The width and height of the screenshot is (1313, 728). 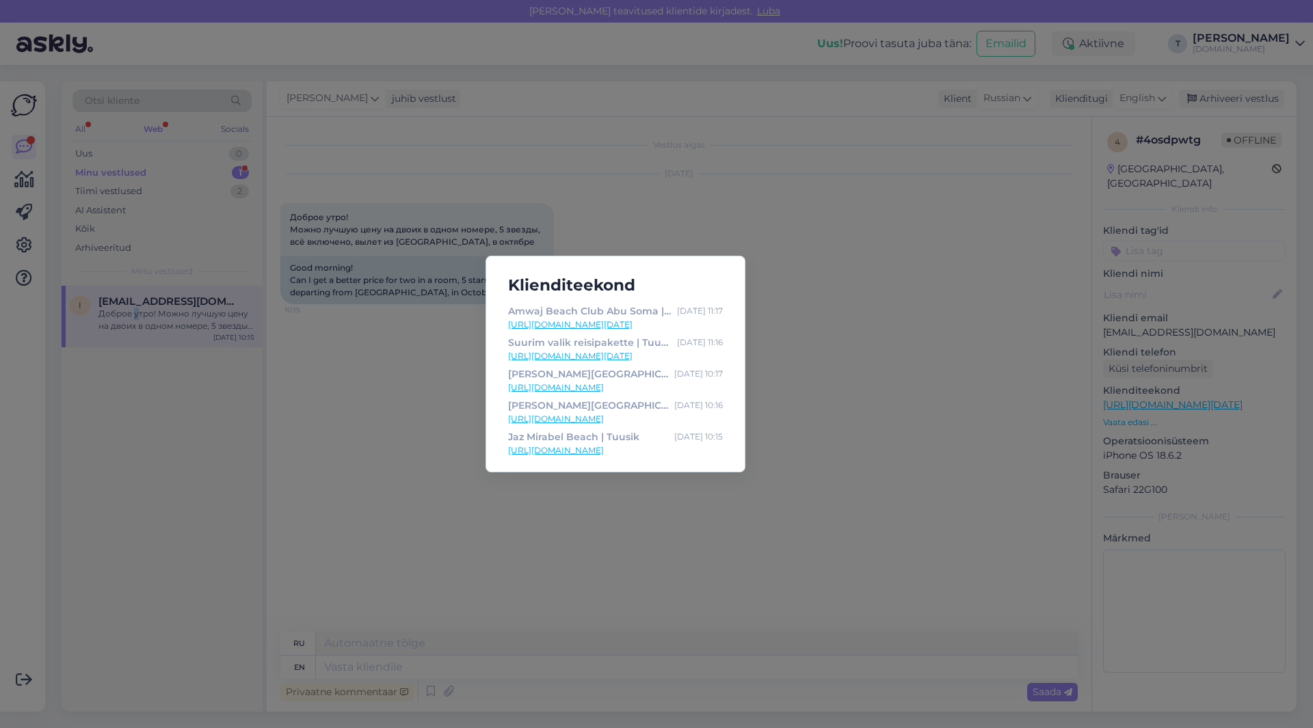 What do you see at coordinates (574, 437) in the screenshot?
I see `div: Jaz Mirabel Beach | Tuusik` at bounding box center [574, 437].